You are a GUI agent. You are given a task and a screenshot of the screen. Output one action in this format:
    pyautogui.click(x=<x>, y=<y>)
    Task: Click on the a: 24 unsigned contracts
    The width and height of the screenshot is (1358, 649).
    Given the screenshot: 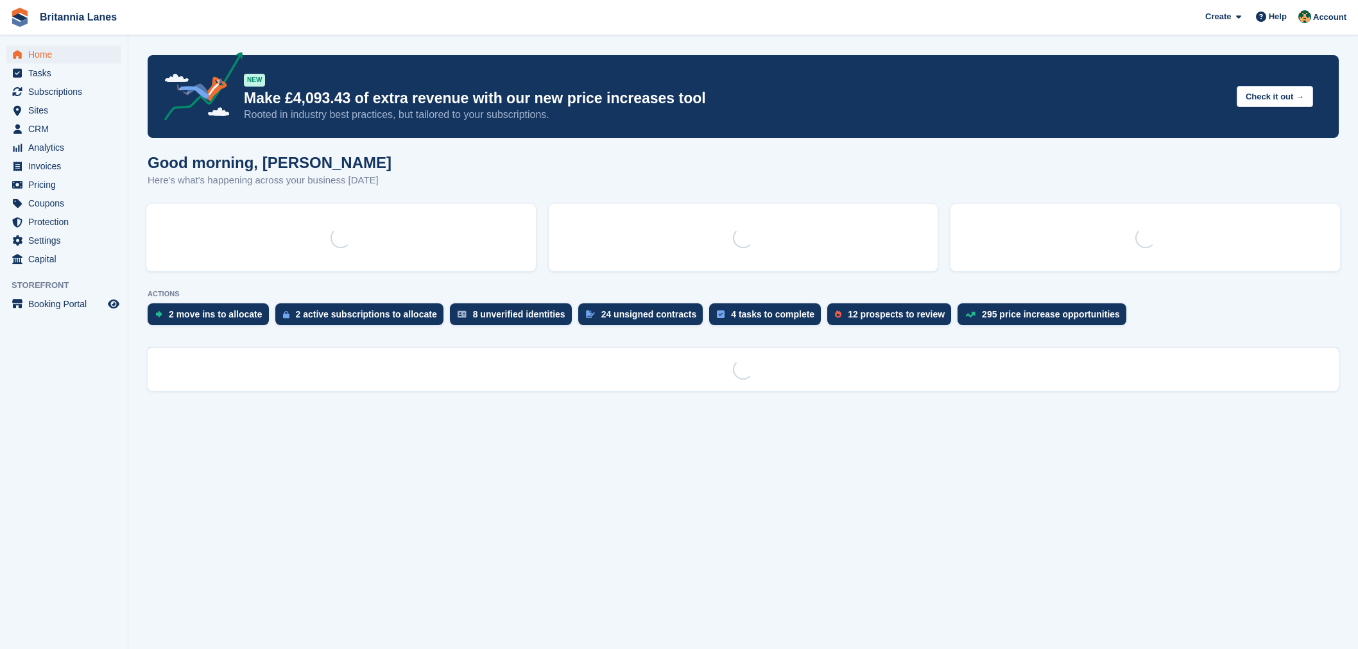 What is the action you would take?
    pyautogui.click(x=644, y=318)
    